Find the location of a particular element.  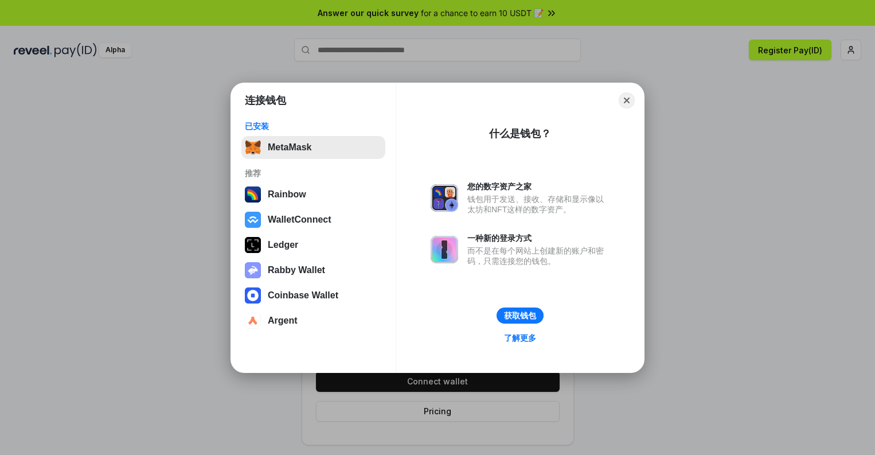

button: Close is located at coordinates (627, 100).